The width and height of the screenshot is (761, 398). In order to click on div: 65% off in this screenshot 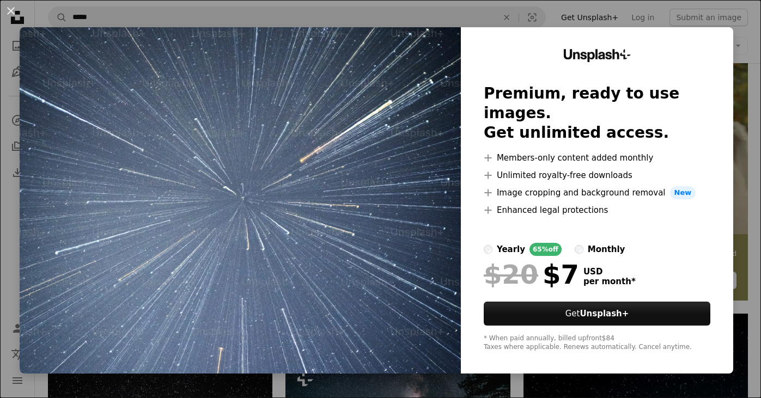, I will do `click(545, 250)`.